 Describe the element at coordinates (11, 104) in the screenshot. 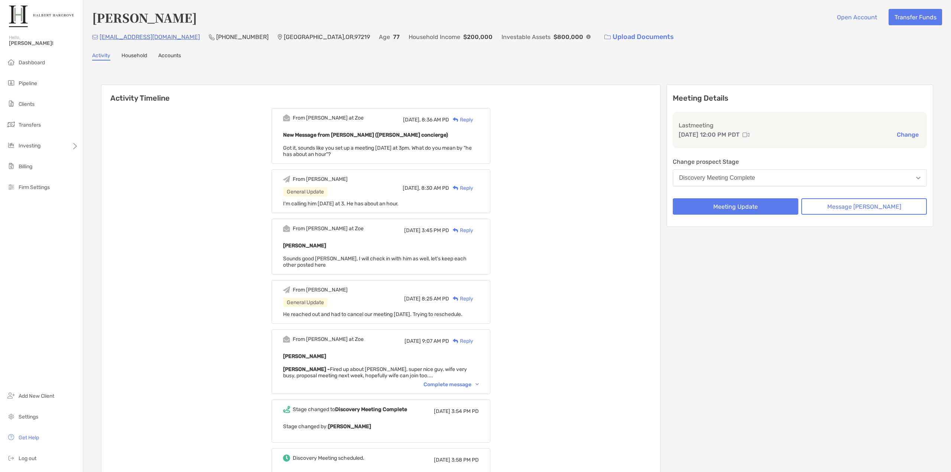

I see `img: clients icon` at that location.